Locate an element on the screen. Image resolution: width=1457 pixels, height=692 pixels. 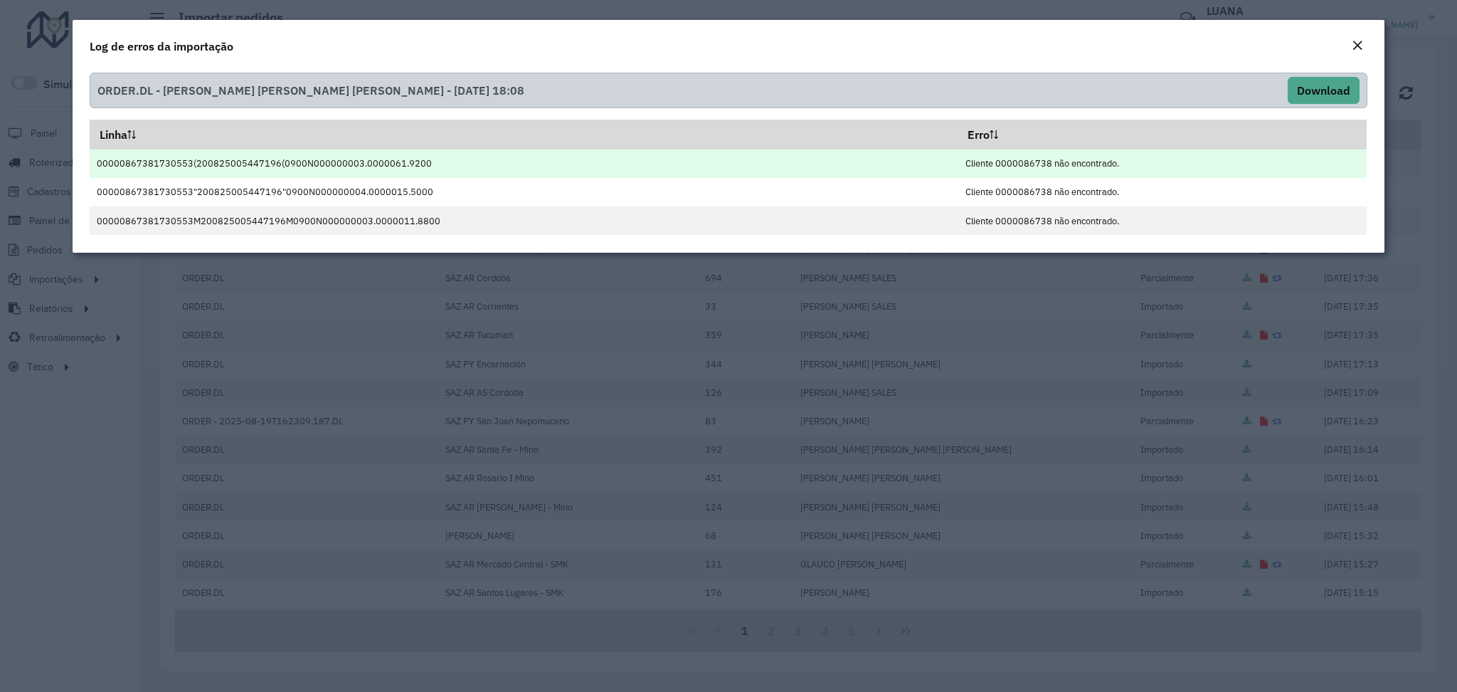
td: 00000867381730553"200825005447196"0900N000000004.0000015.5000 is located at coordinates (524, 192).